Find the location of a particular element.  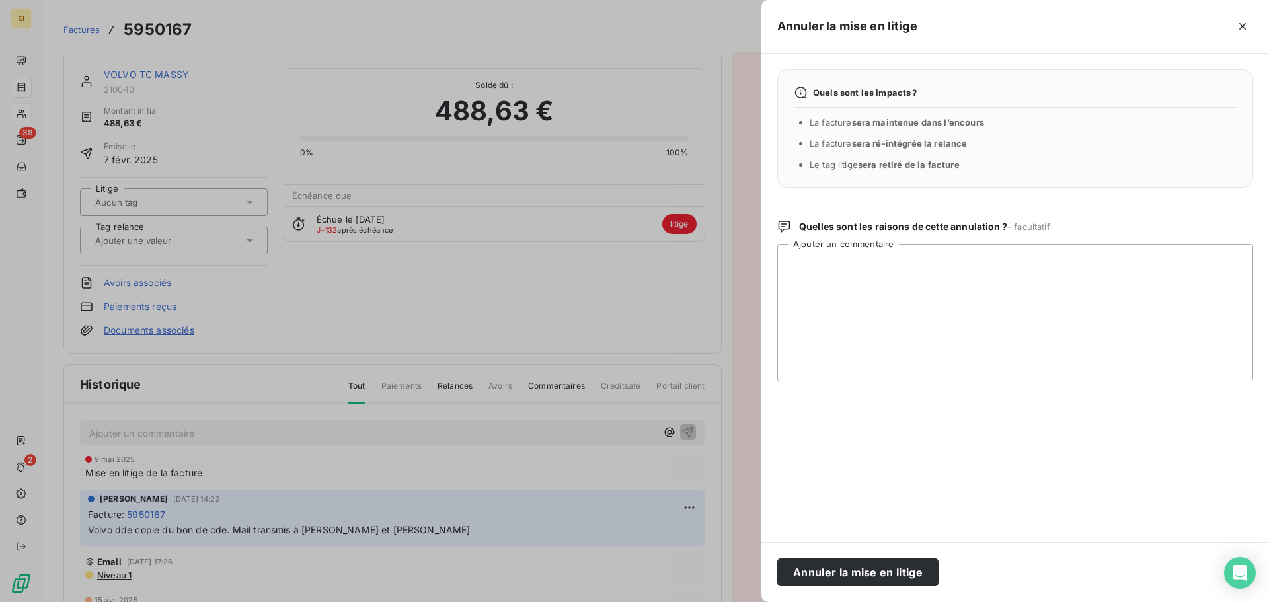

h5: Annuler la mise en litige is located at coordinates (848, 26).